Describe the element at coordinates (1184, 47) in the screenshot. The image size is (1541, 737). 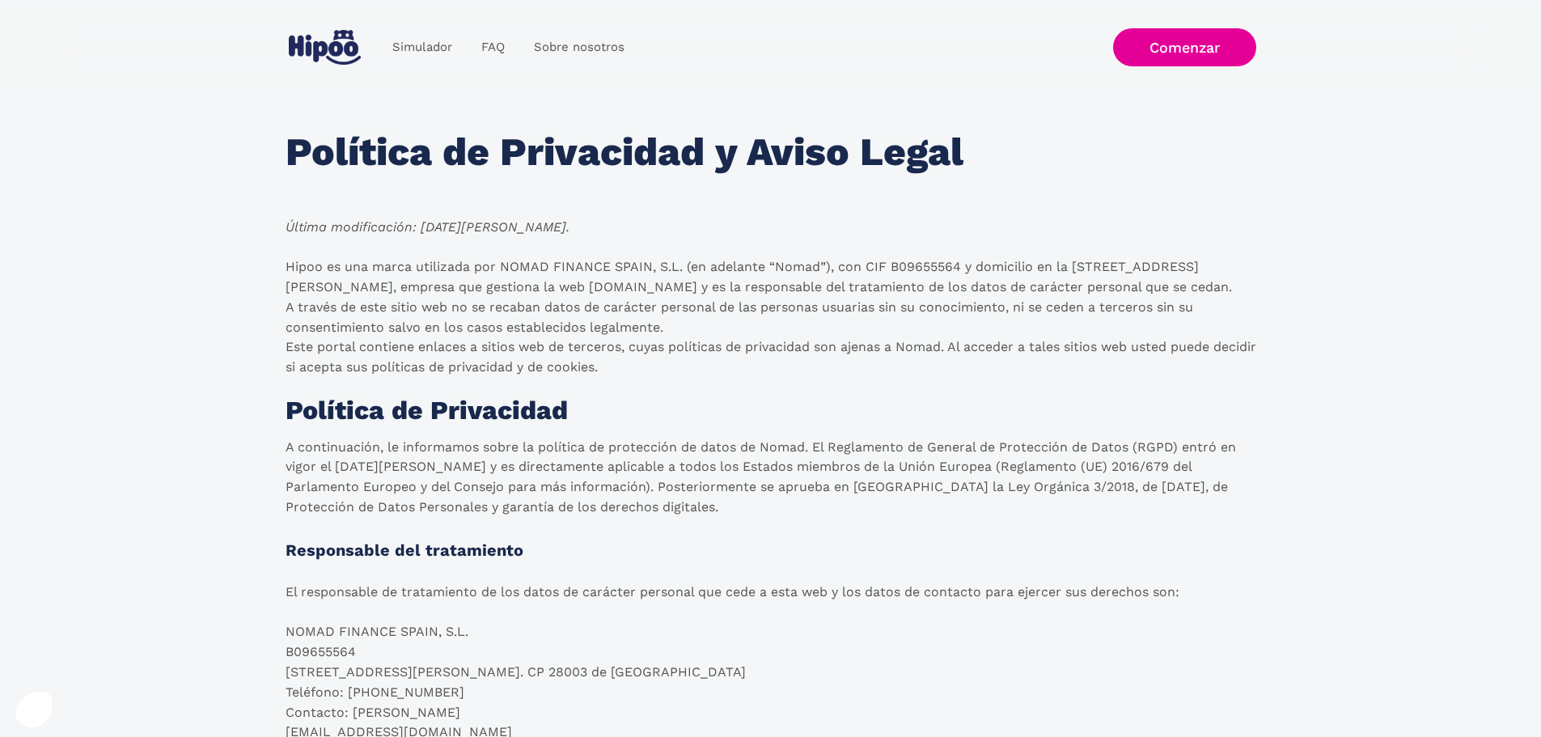
I see `a: Comenzar` at that location.